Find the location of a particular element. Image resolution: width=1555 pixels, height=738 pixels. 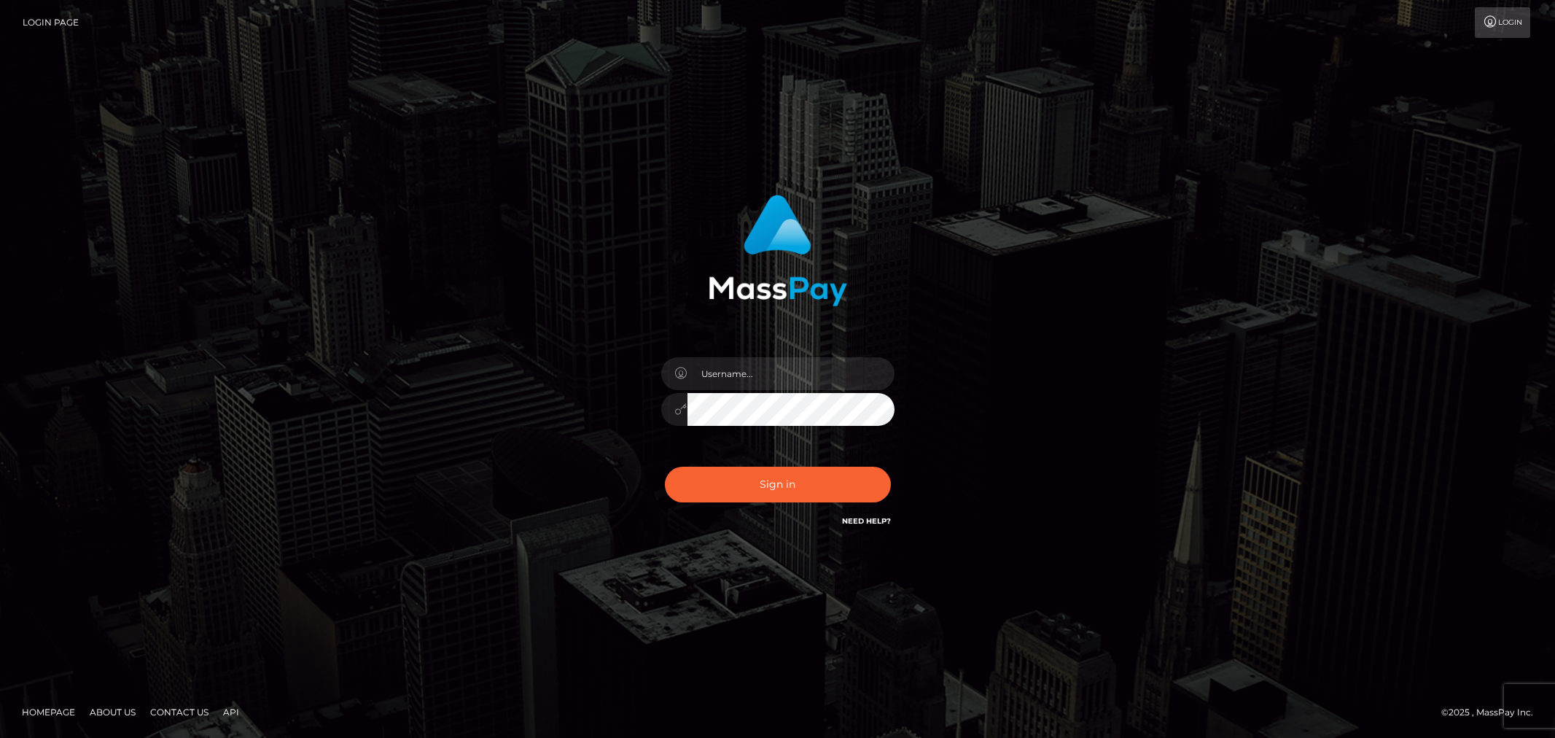

input: Username... is located at coordinates (791, 373).